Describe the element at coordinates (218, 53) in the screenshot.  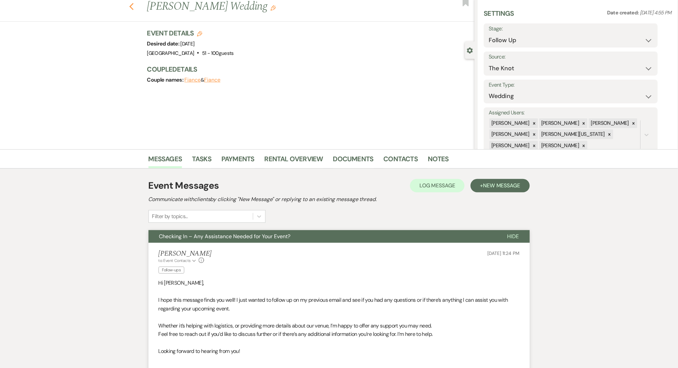
I see `span: 51 - 100 guests` at that location.